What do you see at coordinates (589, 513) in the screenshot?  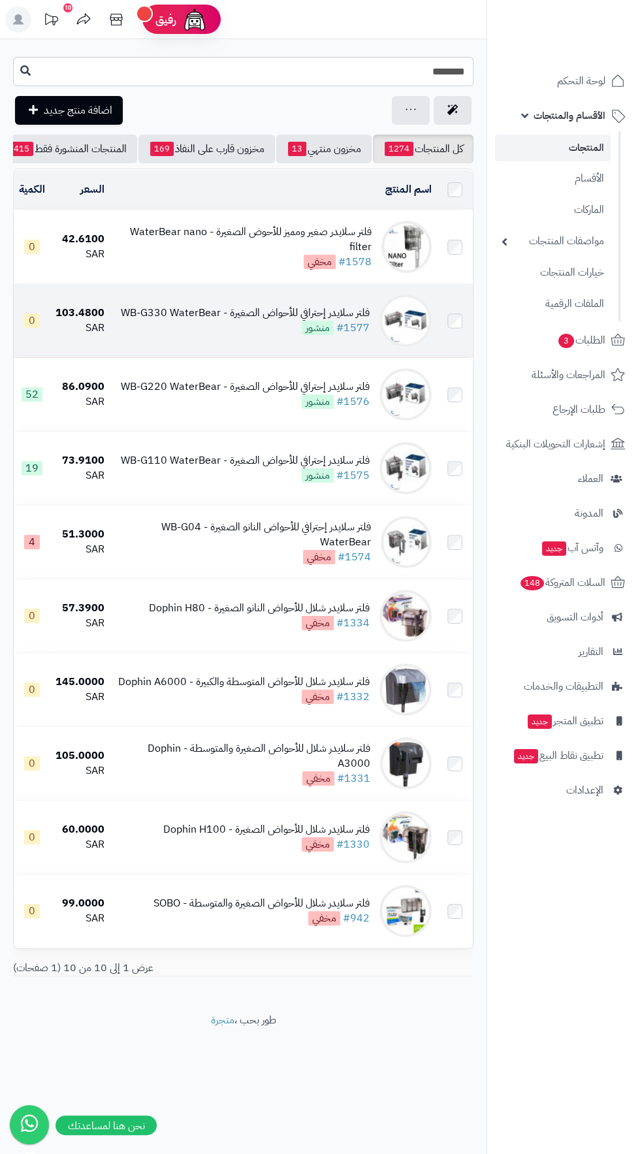 I see `span: المدونة` at bounding box center [589, 513].